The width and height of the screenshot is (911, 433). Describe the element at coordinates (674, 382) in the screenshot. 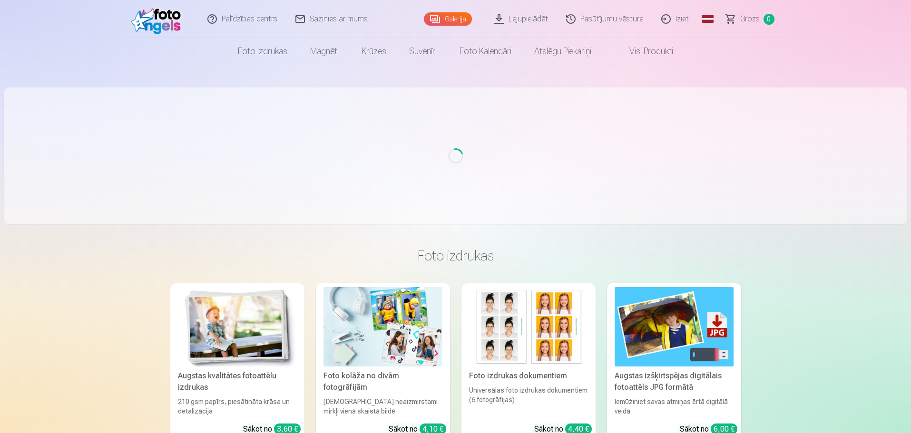

I see `div: Augstas izšķirtspējas digitālais fotoattēls JPG formātā` at that location.